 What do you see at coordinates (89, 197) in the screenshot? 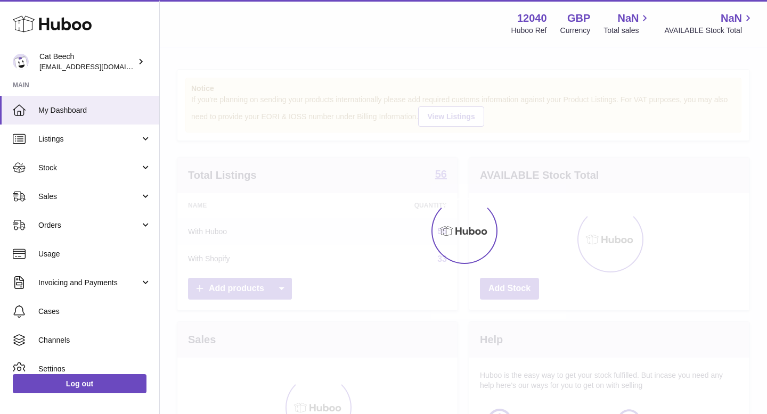
I see `span: Sales` at bounding box center [89, 197].